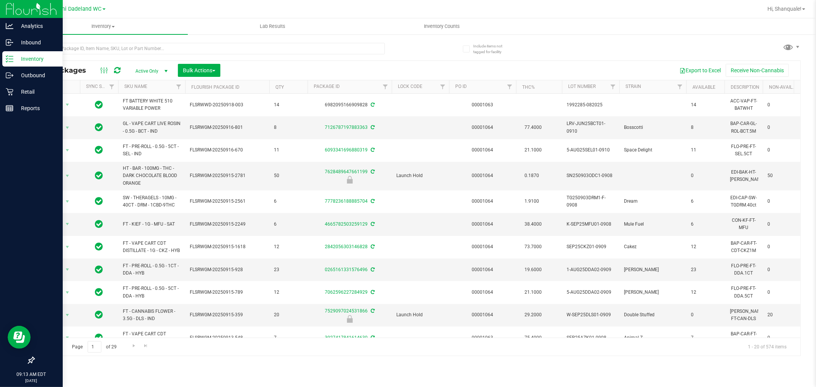  What do you see at coordinates (346, 311) in the screenshot?
I see `a: 7529097024531866` at bounding box center [346, 311].